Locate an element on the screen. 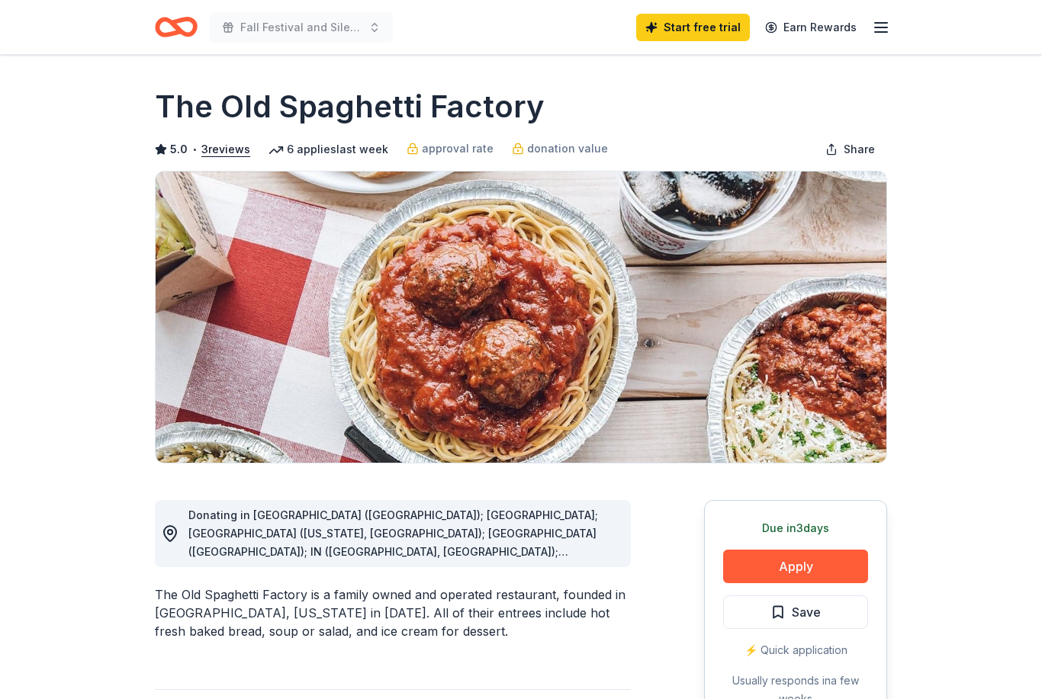 This screenshot has width=1042, height=699. button: 3reviews is located at coordinates (226, 149).